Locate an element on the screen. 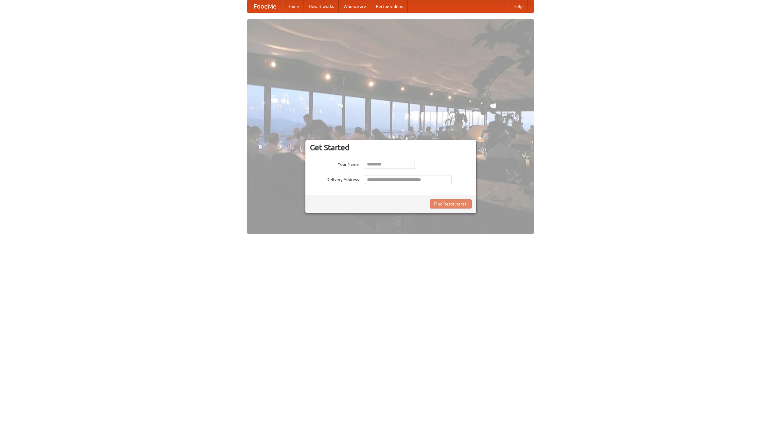  a: Home is located at coordinates (293, 6).